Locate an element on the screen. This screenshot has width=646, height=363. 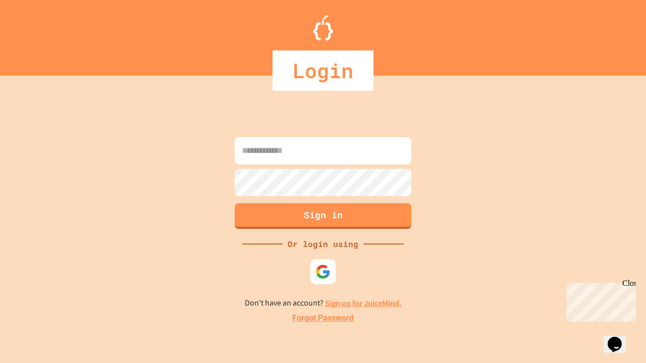
p: Don't have an account? is located at coordinates (323, 303).